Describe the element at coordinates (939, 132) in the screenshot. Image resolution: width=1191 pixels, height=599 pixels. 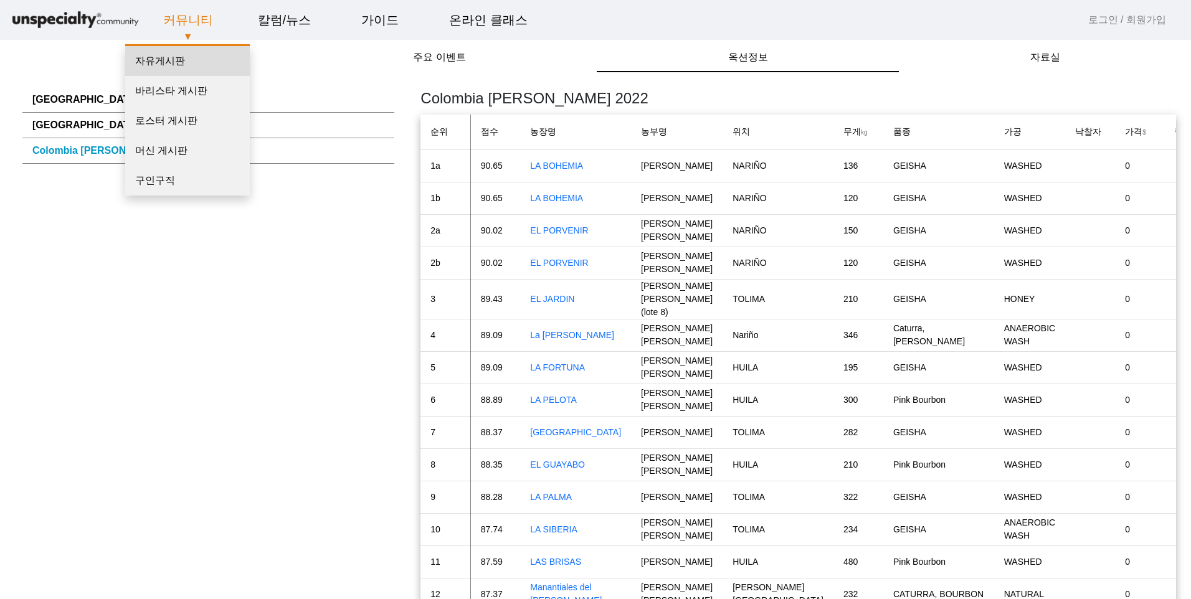
I see `th: 품종` at that location.